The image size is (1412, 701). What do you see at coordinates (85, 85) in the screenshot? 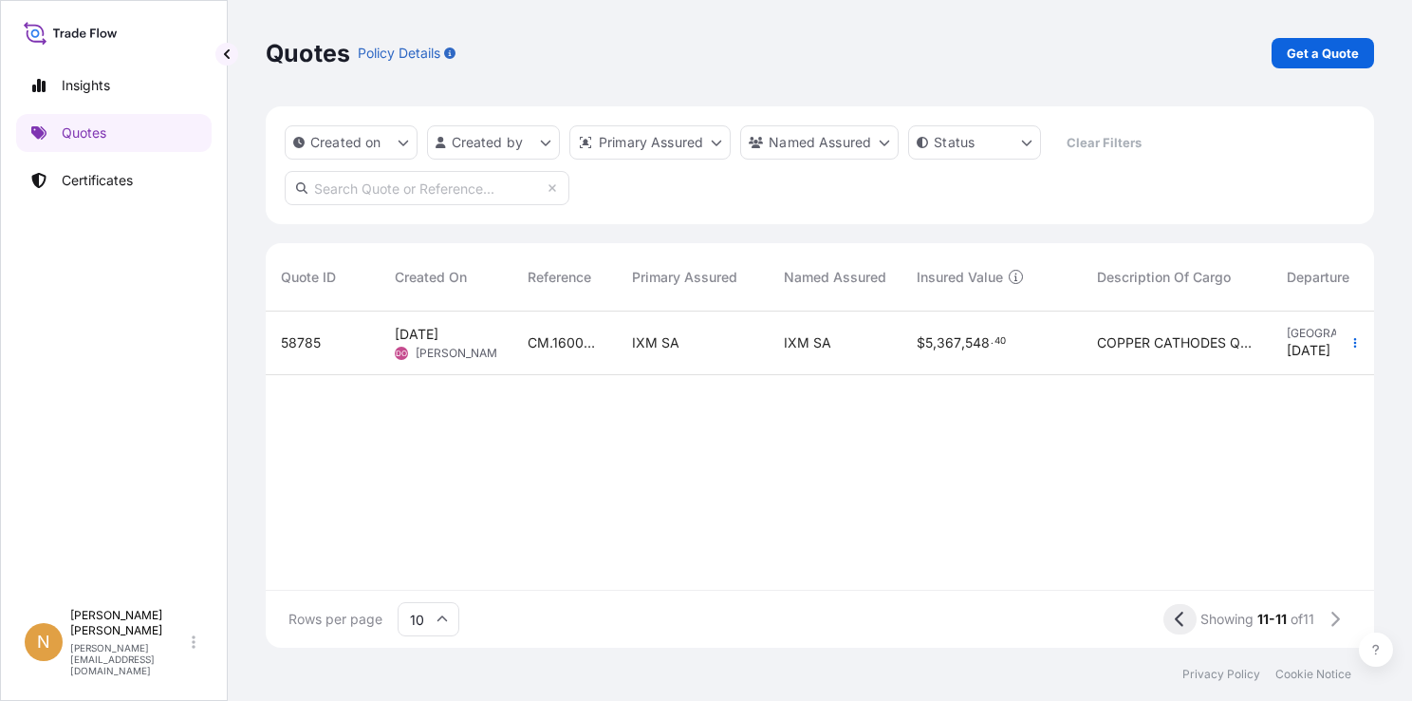
I see `p: Insights` at bounding box center [85, 85].